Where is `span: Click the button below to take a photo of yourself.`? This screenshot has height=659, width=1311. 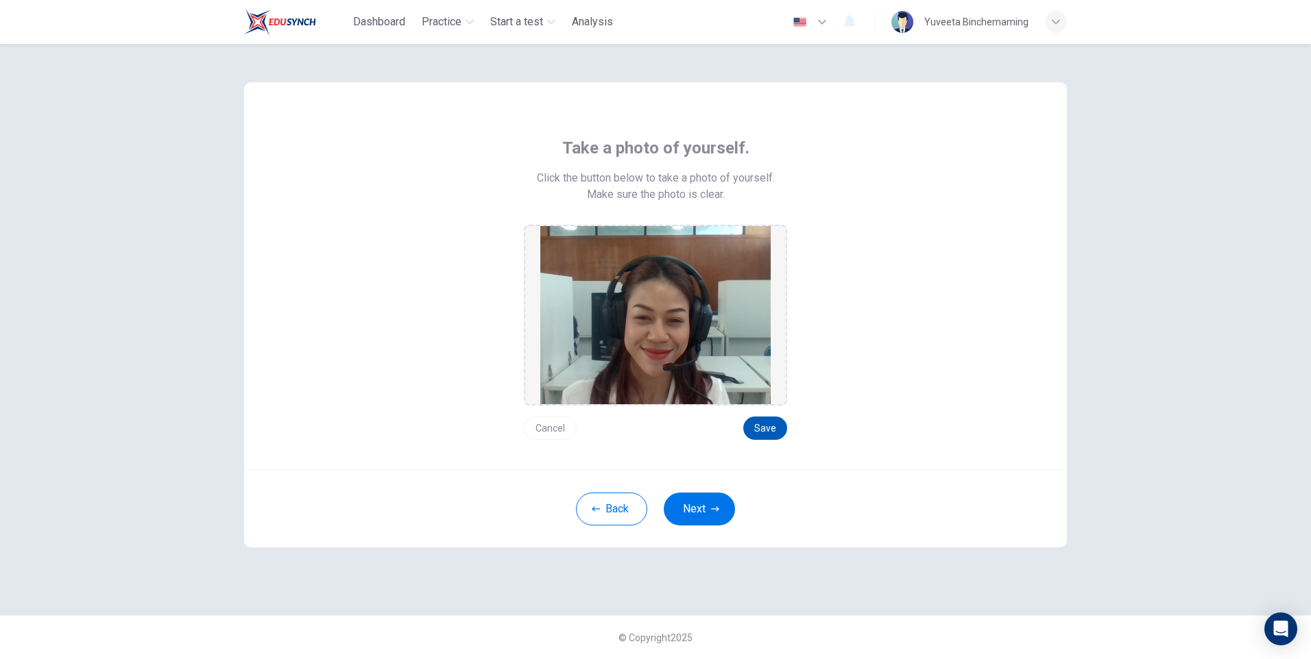
span: Click the button below to take a photo of yourself. is located at coordinates (655, 178).